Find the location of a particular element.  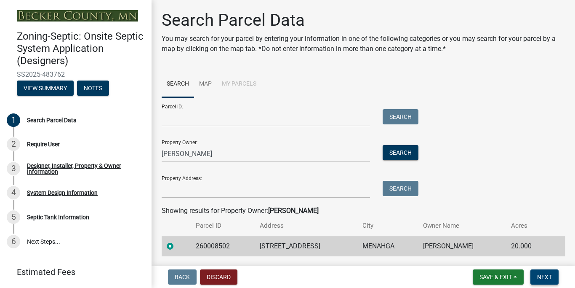

img: Becker County, Minnesota is located at coordinates (77, 16).